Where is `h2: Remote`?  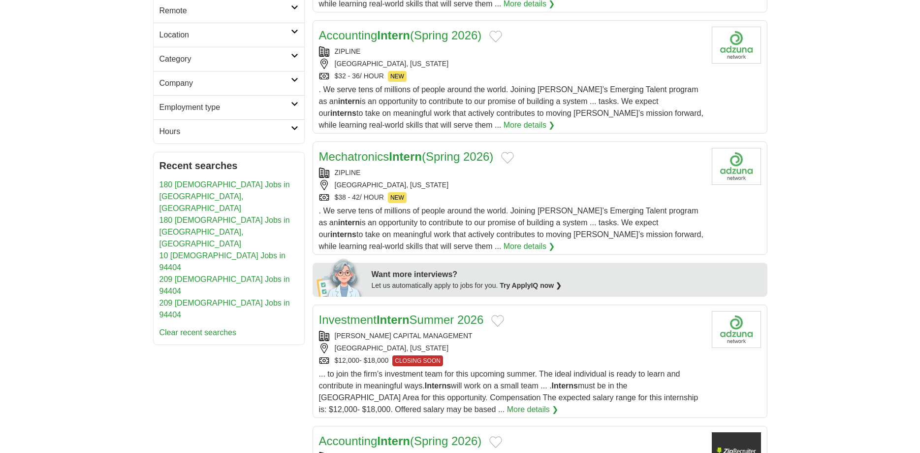 h2: Remote is located at coordinates (225, 11).